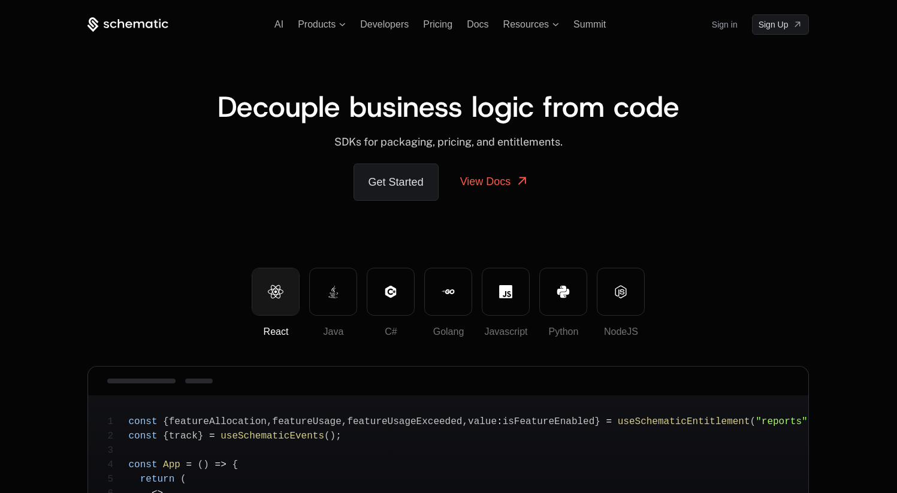 The image size is (897, 493). What do you see at coordinates (564, 332) in the screenshot?
I see `div: Python` at bounding box center [564, 332].